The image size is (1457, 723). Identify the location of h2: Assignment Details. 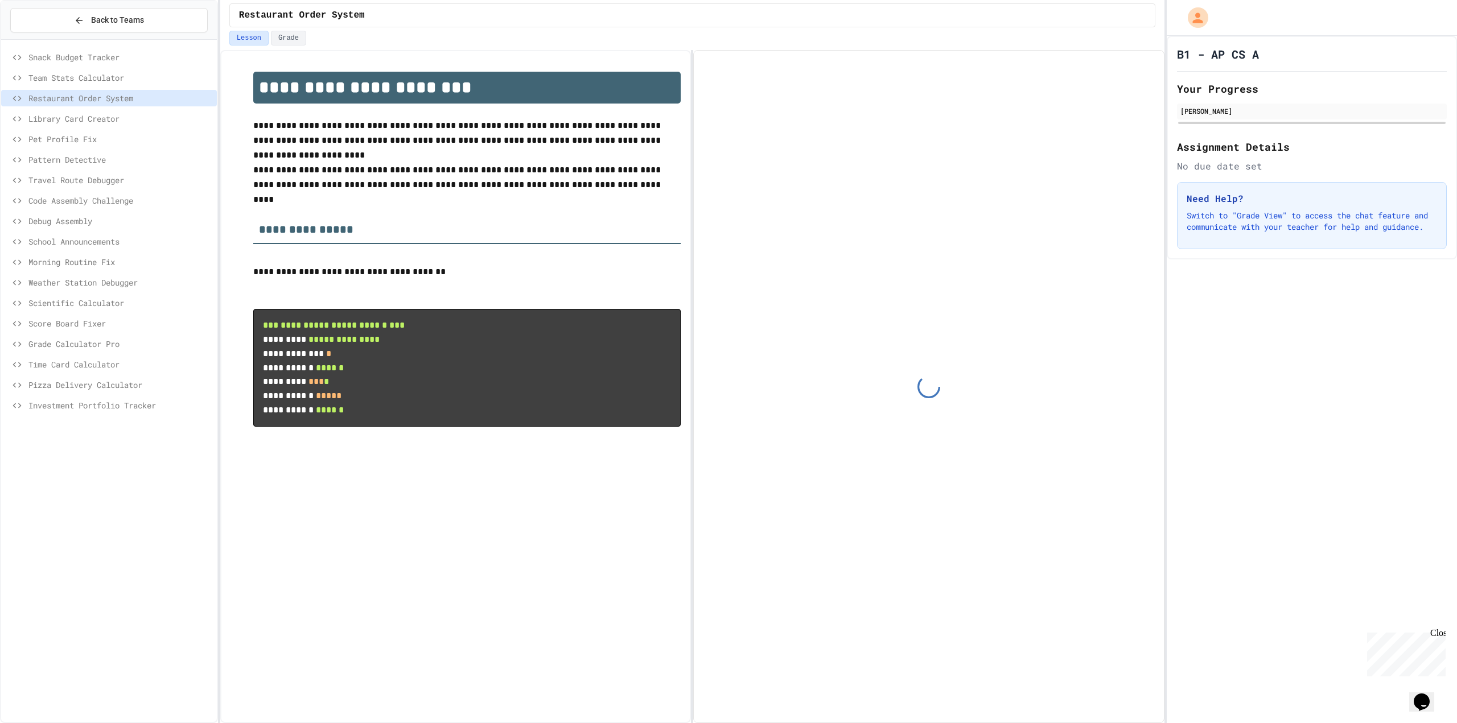
(1312, 147).